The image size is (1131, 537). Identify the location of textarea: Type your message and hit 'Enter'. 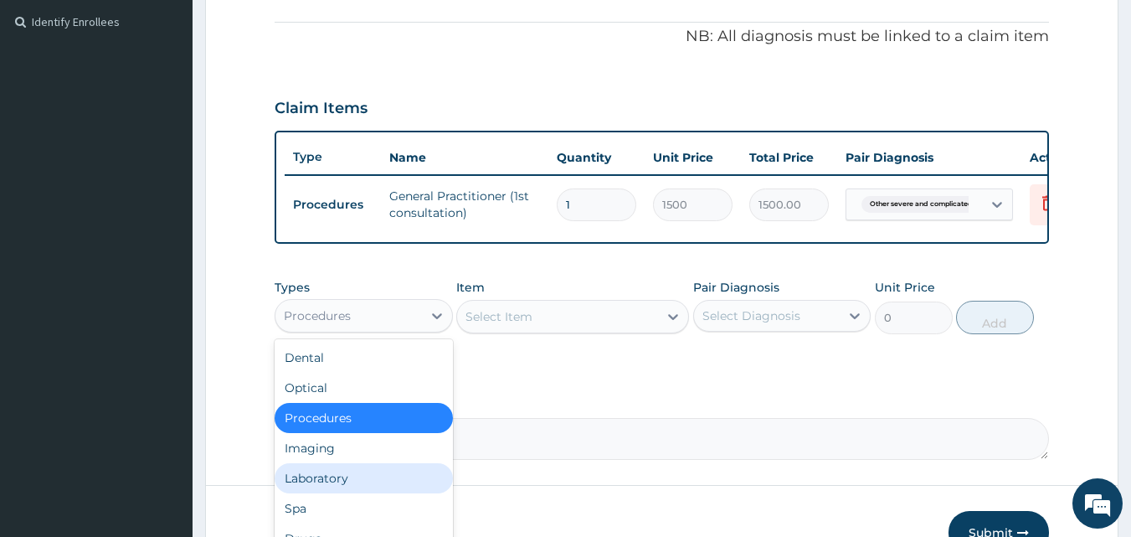
(163, 388).